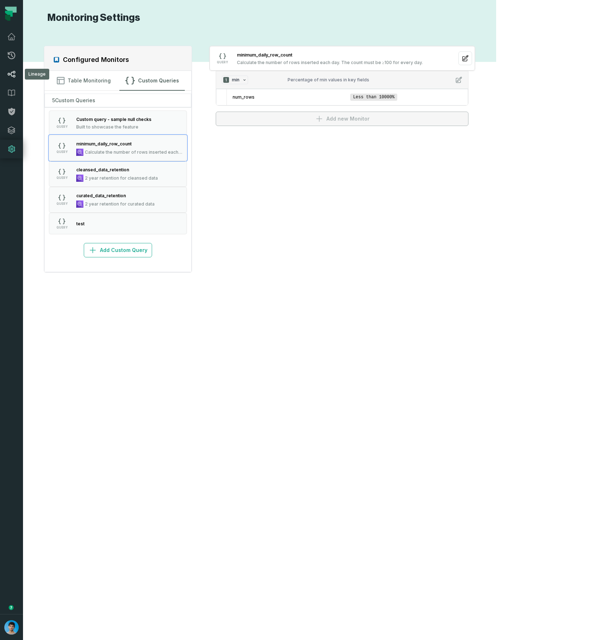 The image size is (604, 640). Describe the element at coordinates (342, 80) in the screenshot. I see `button: 1minPercentage of min values in key fields` at that location.